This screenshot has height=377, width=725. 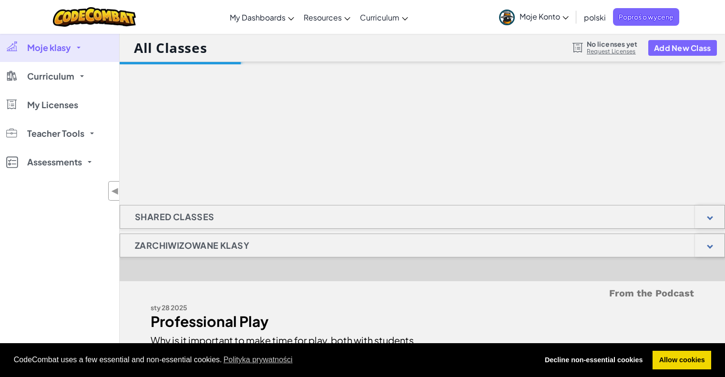 I want to click on span: My Dashboards, so click(x=258, y=17).